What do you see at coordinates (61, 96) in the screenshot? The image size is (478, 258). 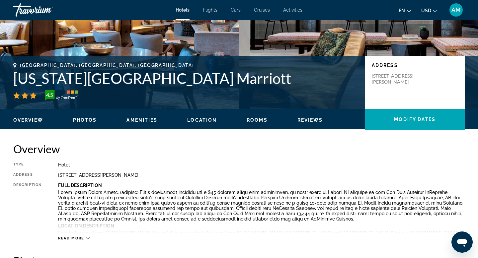 I see `img: TrustYou guest rating badge` at bounding box center [61, 96].